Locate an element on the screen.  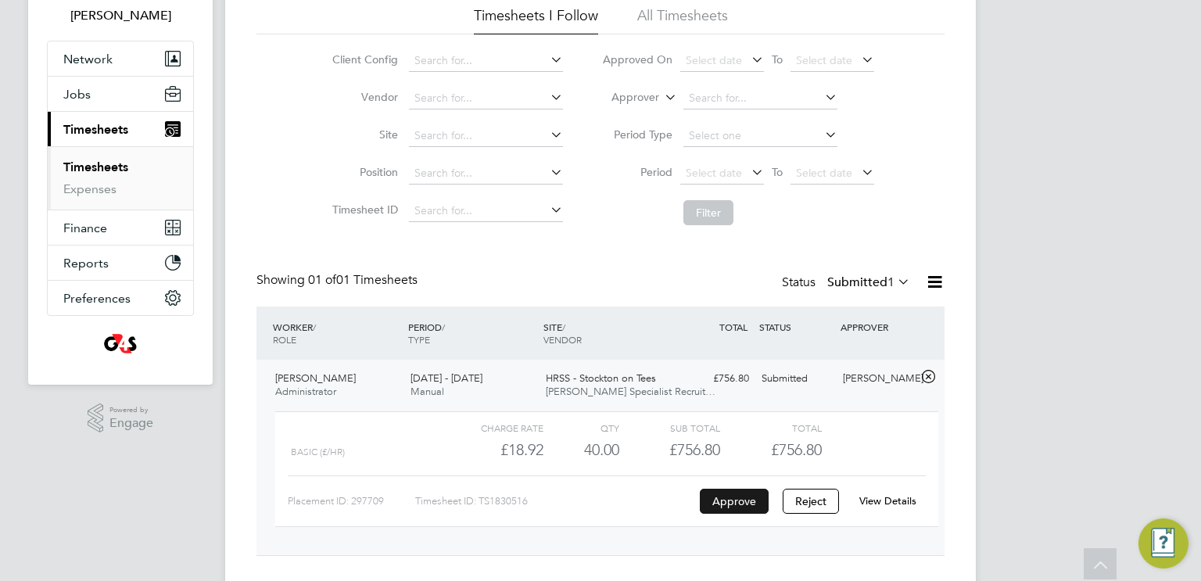
span: Timesheets is located at coordinates (95, 129).